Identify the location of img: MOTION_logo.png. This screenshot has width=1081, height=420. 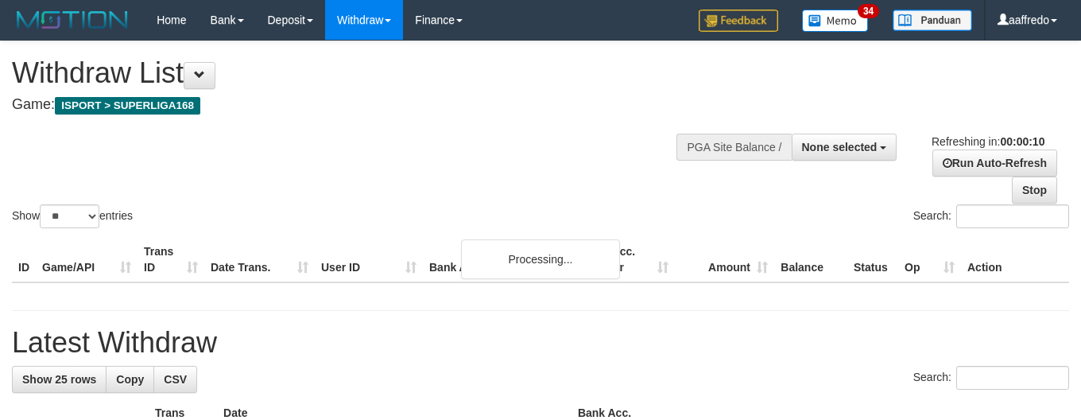
(72, 20).